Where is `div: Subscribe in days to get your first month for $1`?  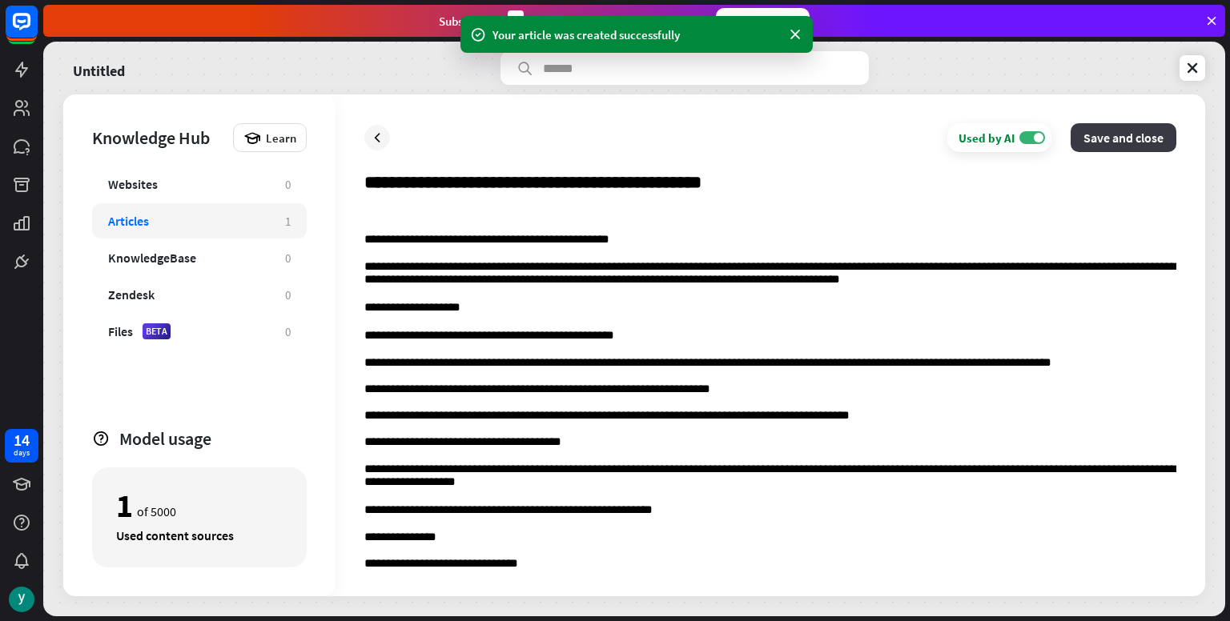 div: Subscribe in days to get your first month for $1 is located at coordinates (571, 21).